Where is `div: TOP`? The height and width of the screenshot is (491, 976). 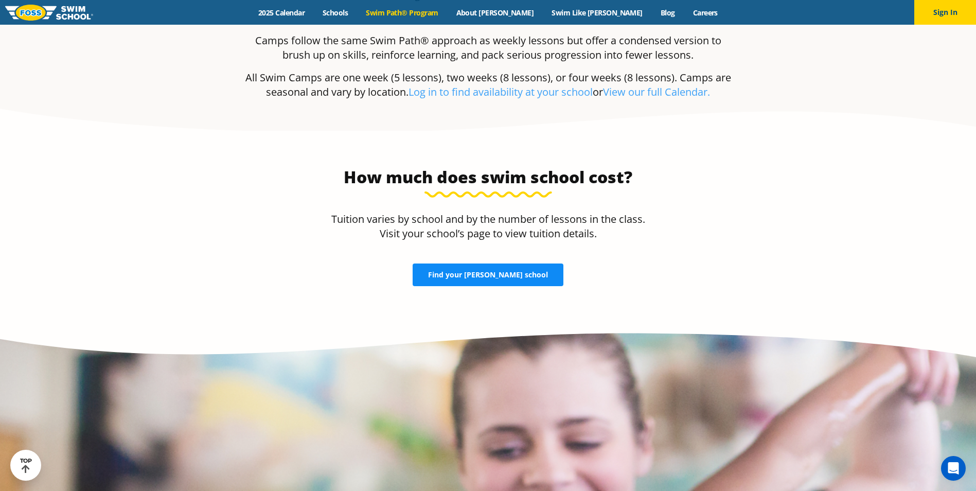
div: TOP is located at coordinates (26, 465).